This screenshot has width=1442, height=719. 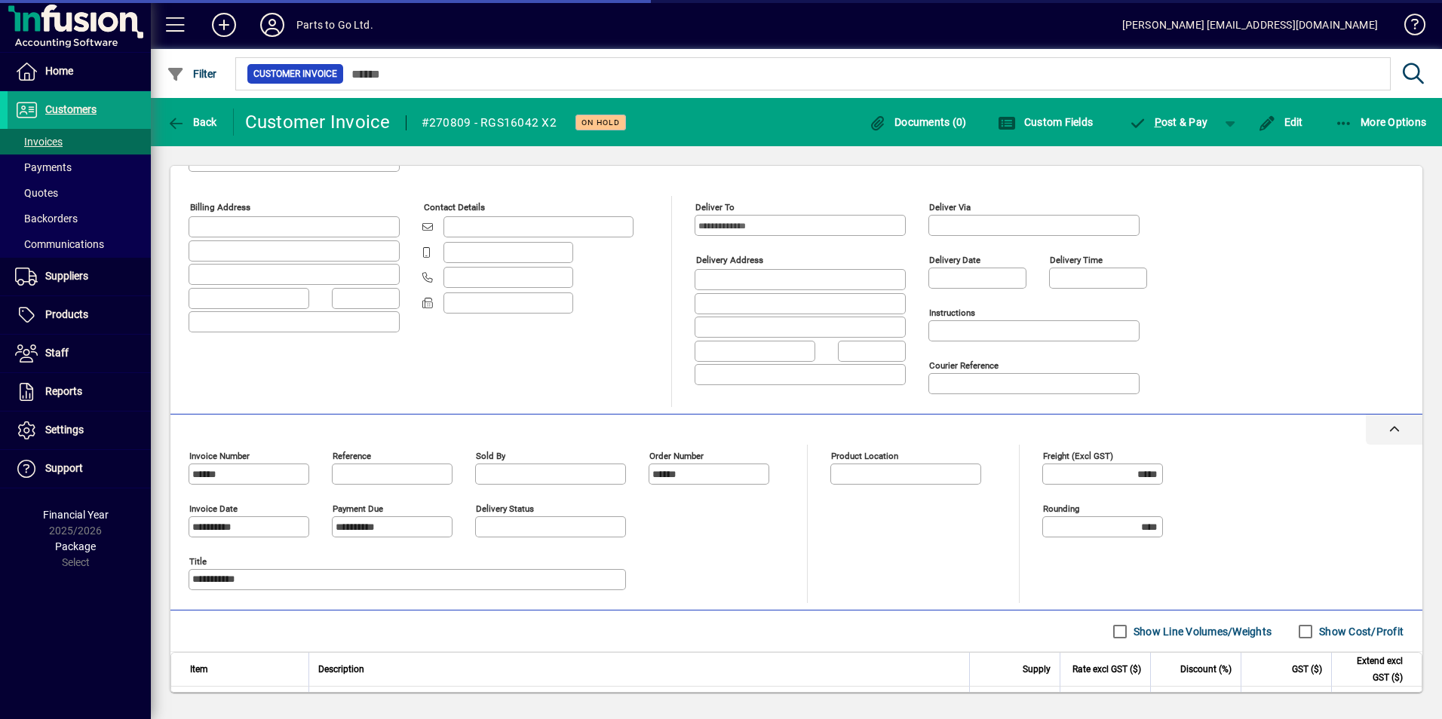 What do you see at coordinates (79, 469) in the screenshot?
I see `a: Support` at bounding box center [79, 469].